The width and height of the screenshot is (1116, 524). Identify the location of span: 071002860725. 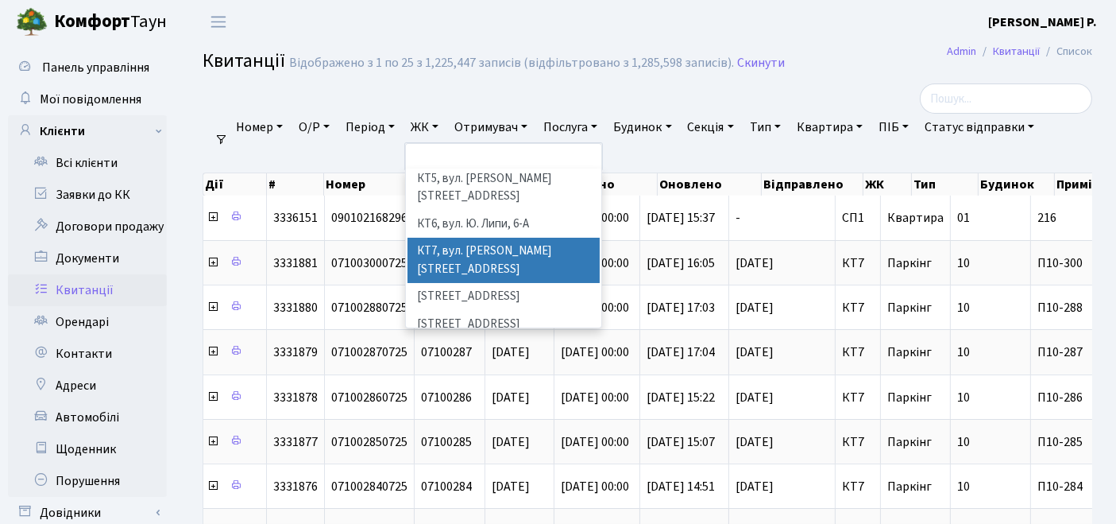
(369, 397).